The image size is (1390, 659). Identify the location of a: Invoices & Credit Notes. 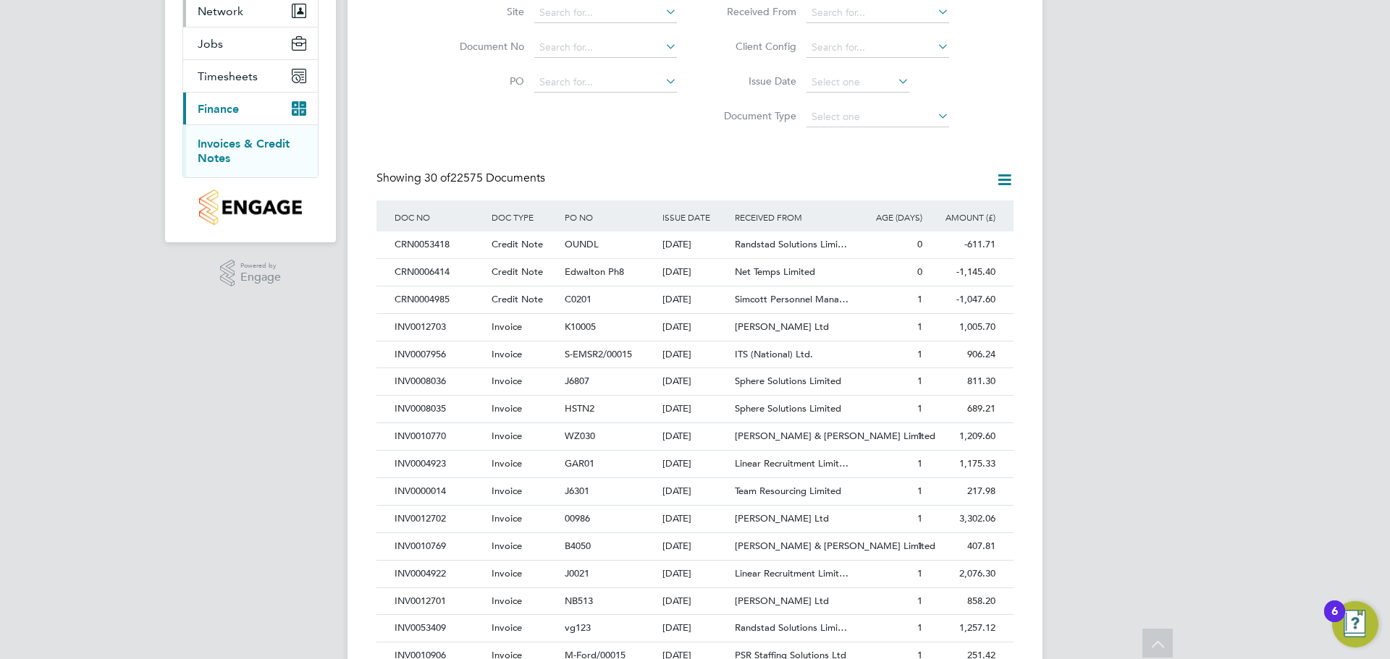
(243, 151).